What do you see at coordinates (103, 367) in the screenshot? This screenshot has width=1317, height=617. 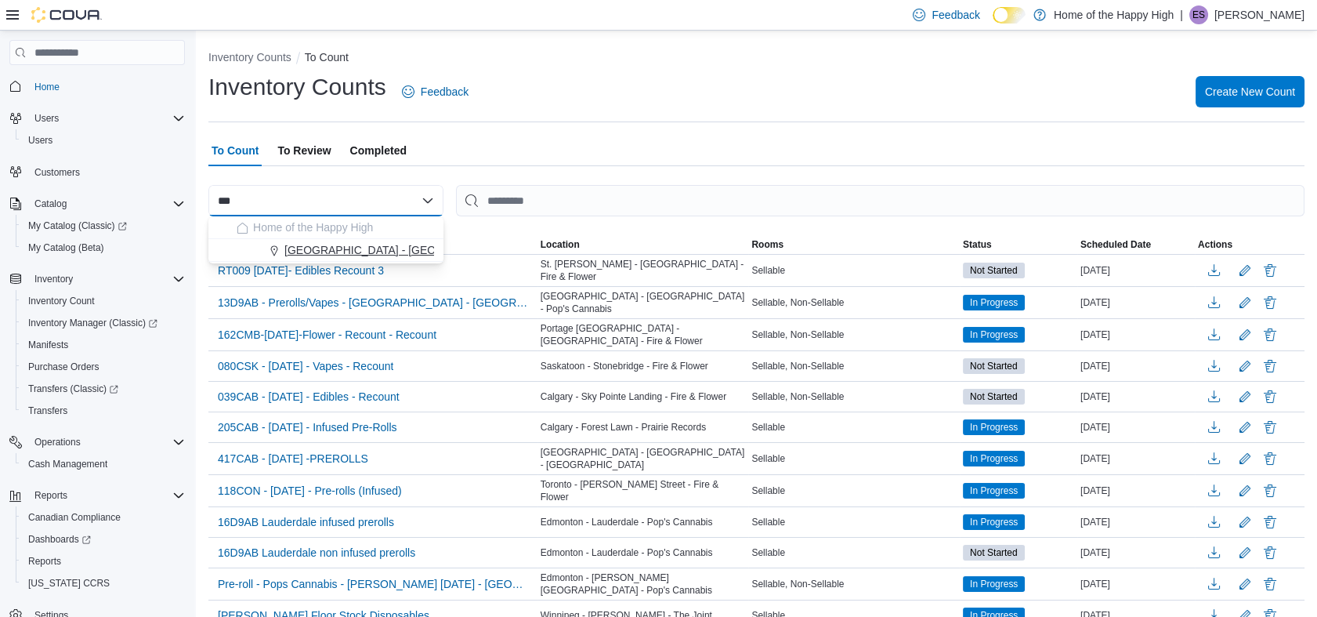 I see `button: Purchase Orders` at bounding box center [103, 367].